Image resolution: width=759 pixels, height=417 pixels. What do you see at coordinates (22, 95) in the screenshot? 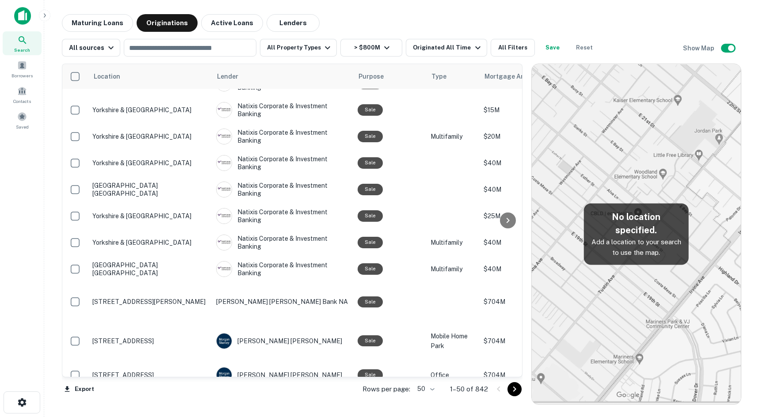
I see `div: Contacts` at bounding box center [22, 95].